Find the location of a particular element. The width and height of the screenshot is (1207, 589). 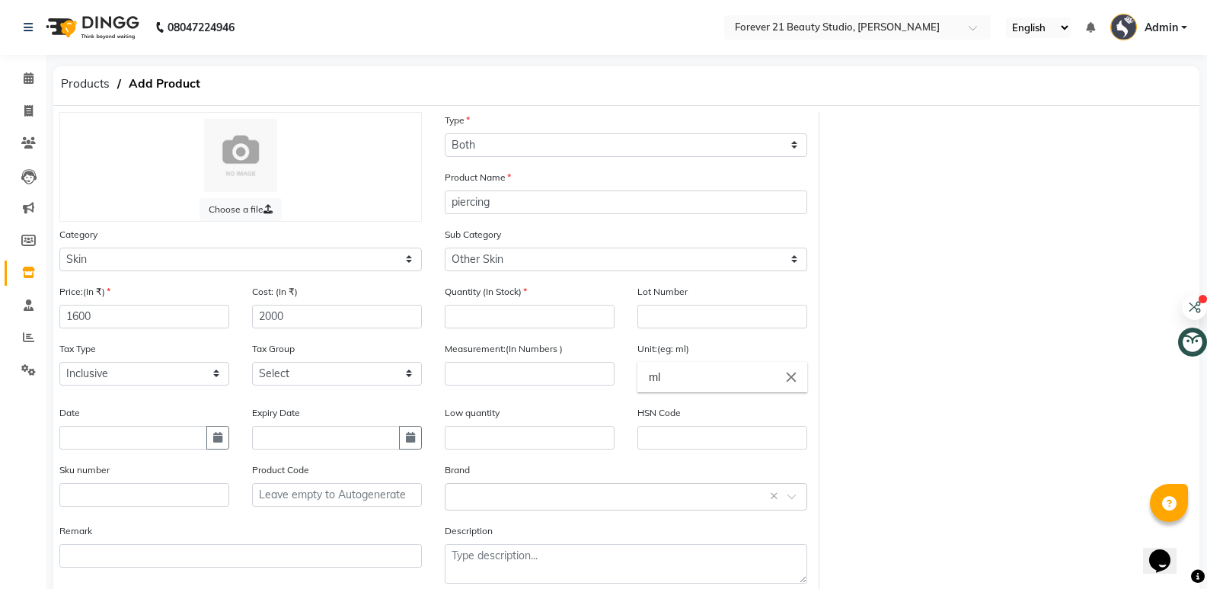

input: Leave empty to Autogenerate is located at coordinates (337, 494).